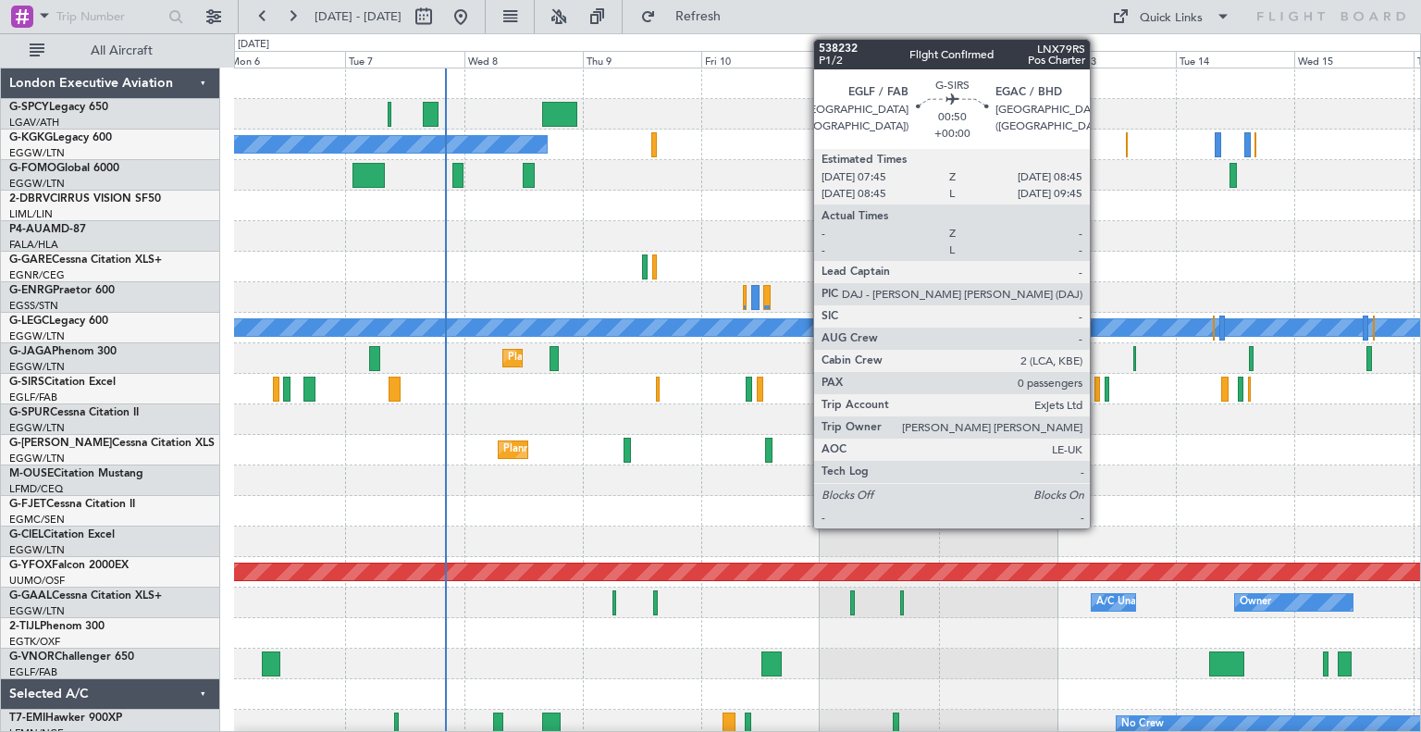 The image size is (1421, 732). I want to click on div: Thu 9, so click(642, 59).